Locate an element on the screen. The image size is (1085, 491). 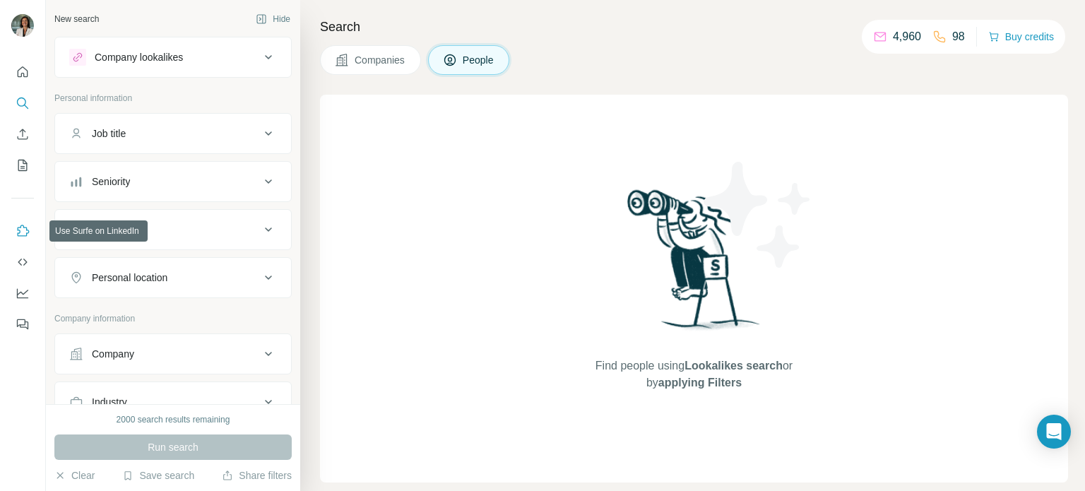
span: People is located at coordinates (479, 60).